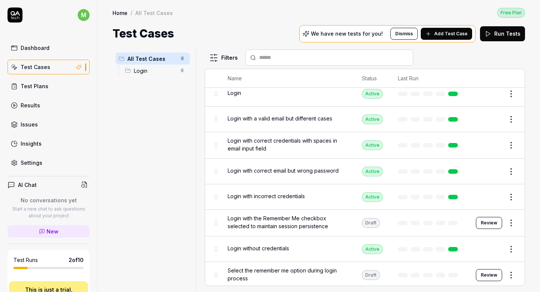 The width and height of the screenshot is (540, 292). What do you see at coordinates (287, 274) in the screenshot?
I see `span: Select the remember me option during login process` at bounding box center [287, 274].